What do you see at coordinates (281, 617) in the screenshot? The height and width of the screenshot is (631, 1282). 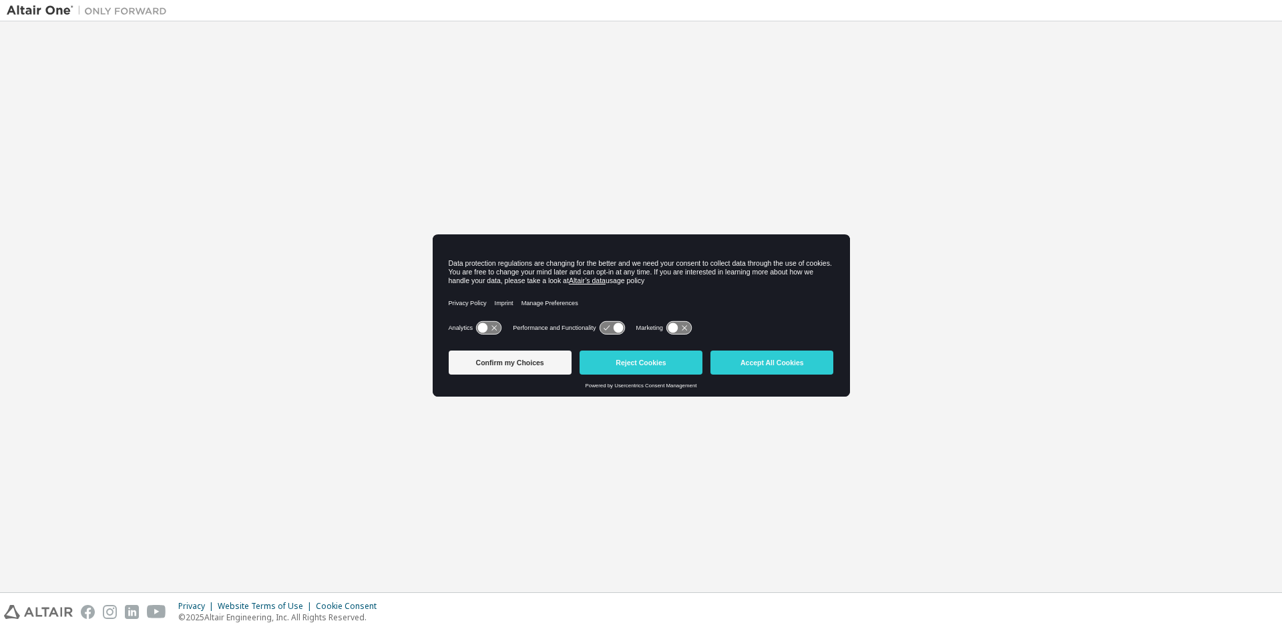 I see `p: © 2025 Altair Engineering, Inc. All Rights Reserved.` at bounding box center [281, 617].